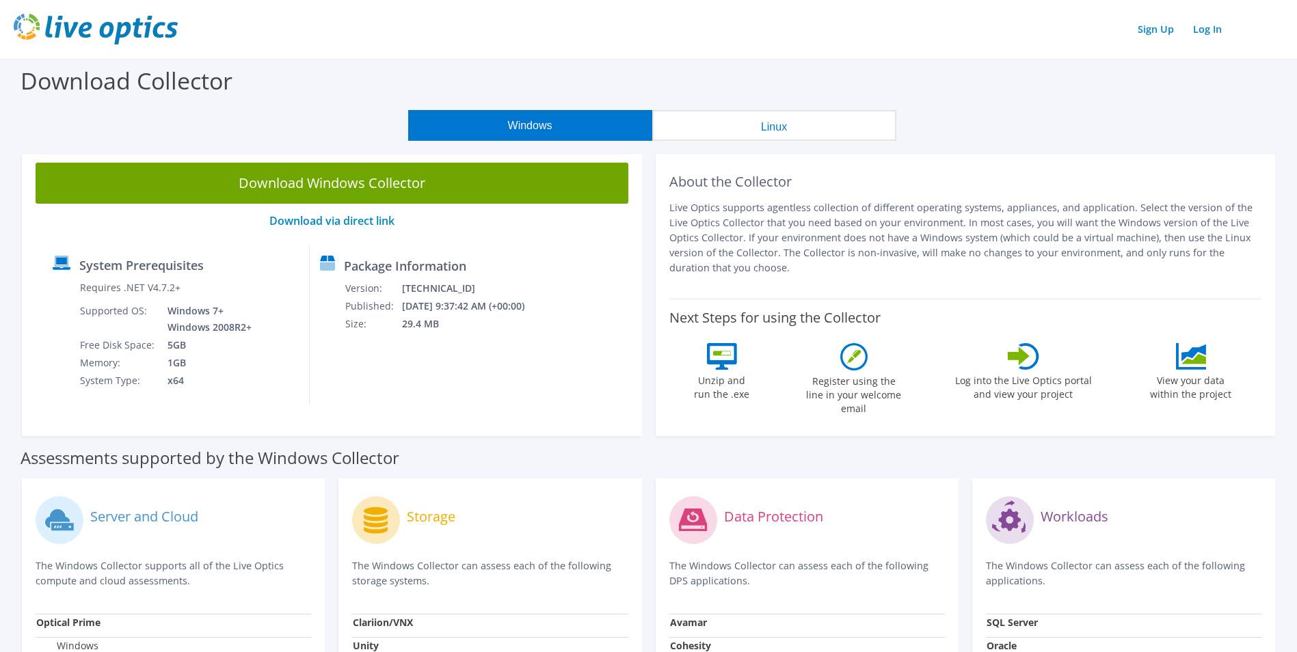  I want to click on strong: Clariion/VNX, so click(383, 622).